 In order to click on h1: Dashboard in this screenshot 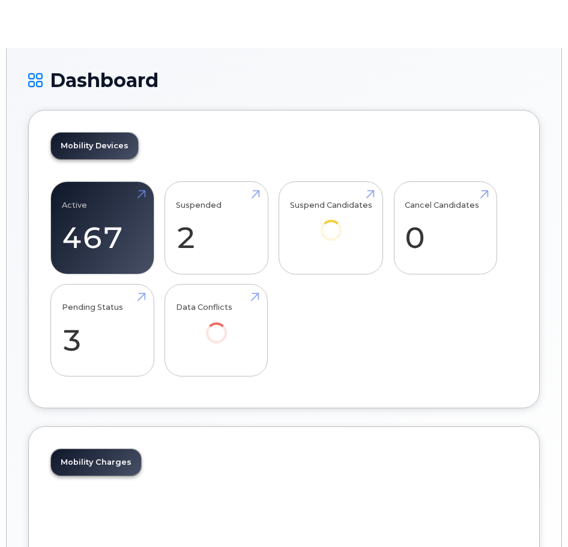, I will do `click(284, 80)`.